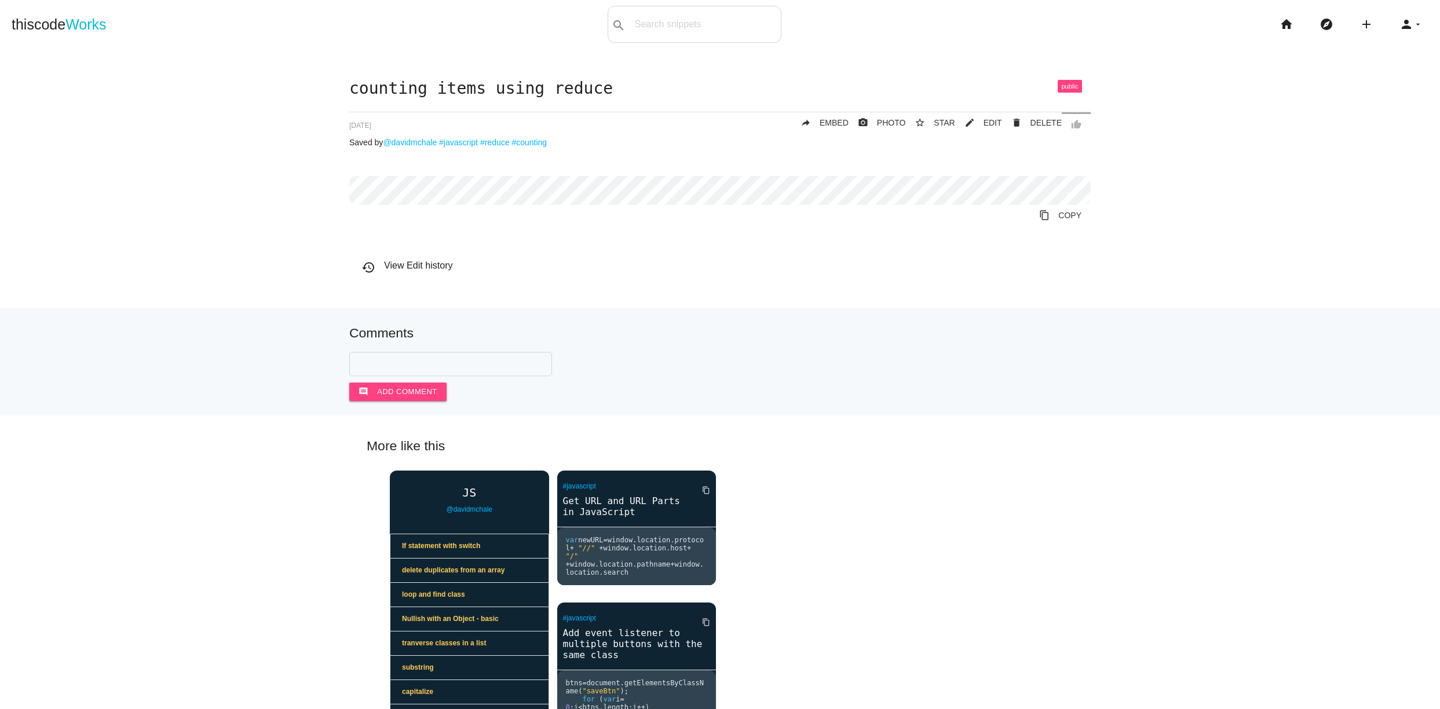 This screenshot has width=1440, height=709. I want to click on a: Delete Post, so click(1031, 123).